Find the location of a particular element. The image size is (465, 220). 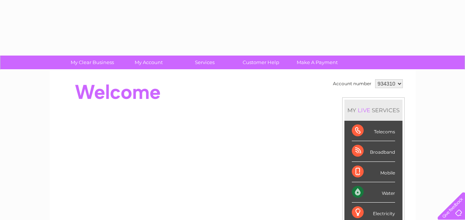

td: Account number is located at coordinates (353, 84).